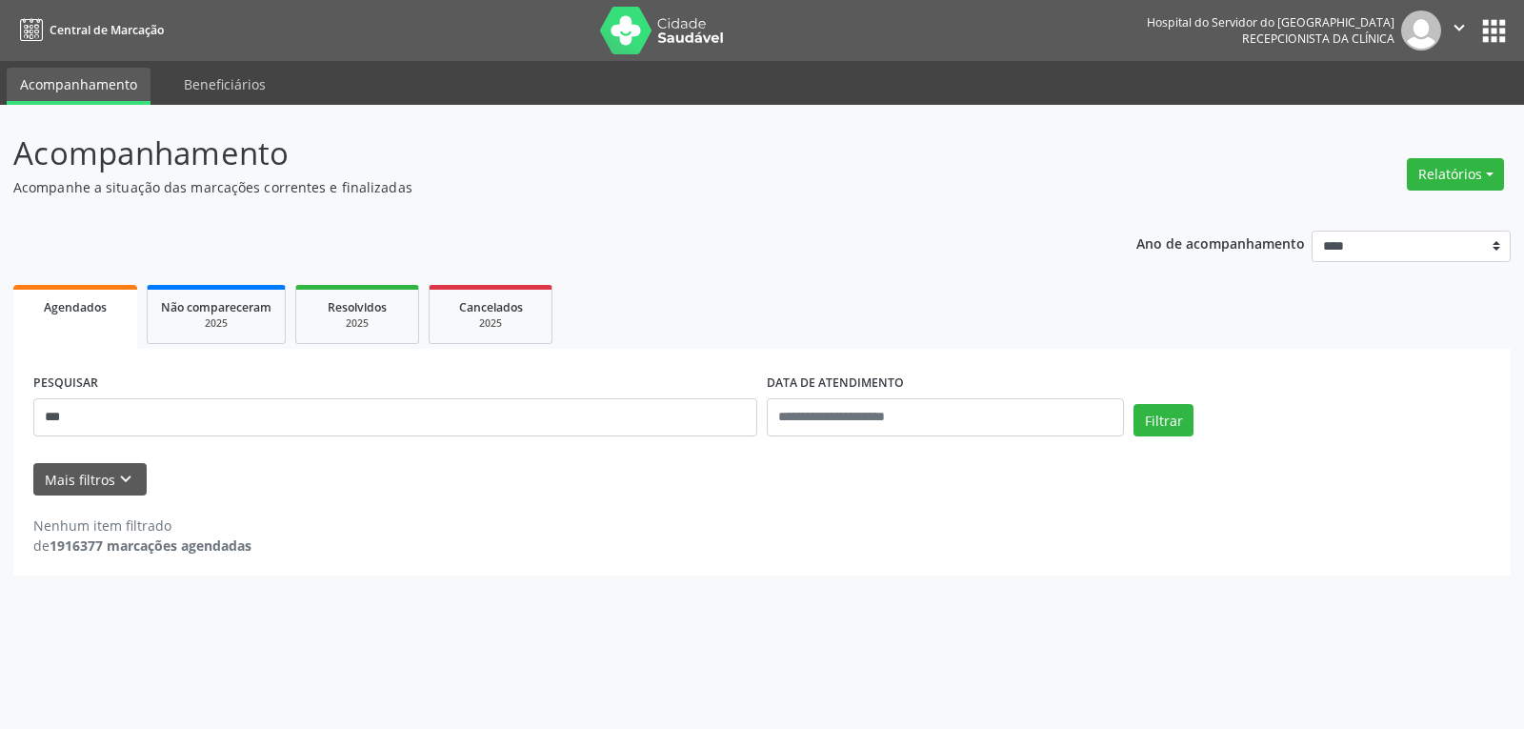  Describe the element at coordinates (225, 84) in the screenshot. I see `a: Beneficiários` at that location.